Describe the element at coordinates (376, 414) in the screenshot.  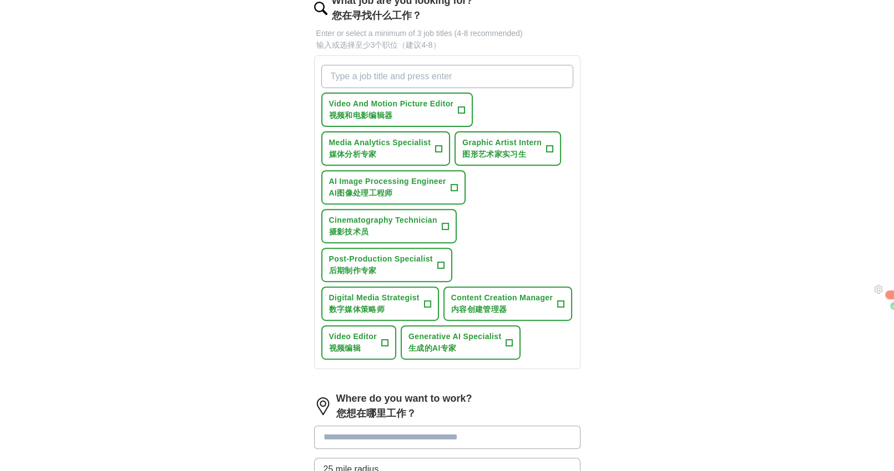
I see `span: 您想在哪里工作？` at that location.